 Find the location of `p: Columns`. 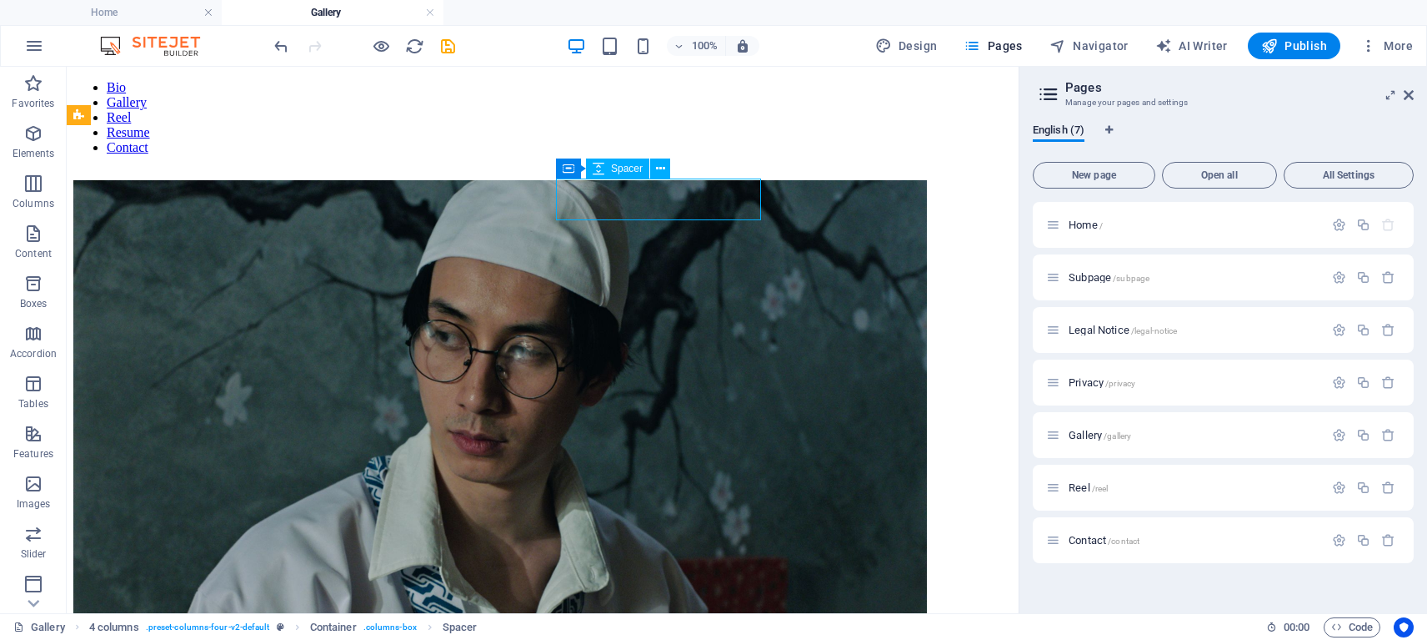

p: Columns is located at coordinates (33, 203).